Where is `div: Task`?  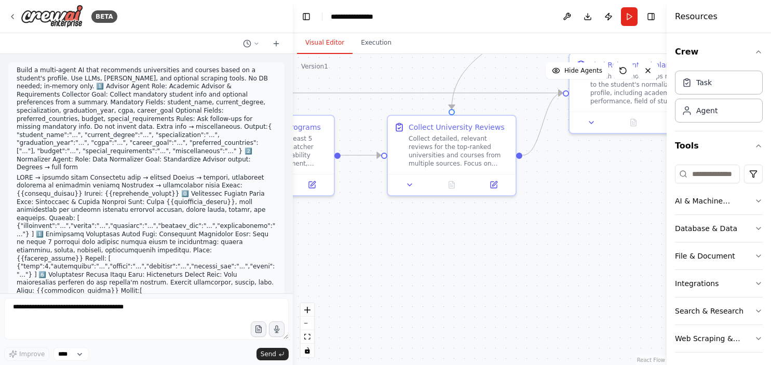 div: Task is located at coordinates (704, 83).